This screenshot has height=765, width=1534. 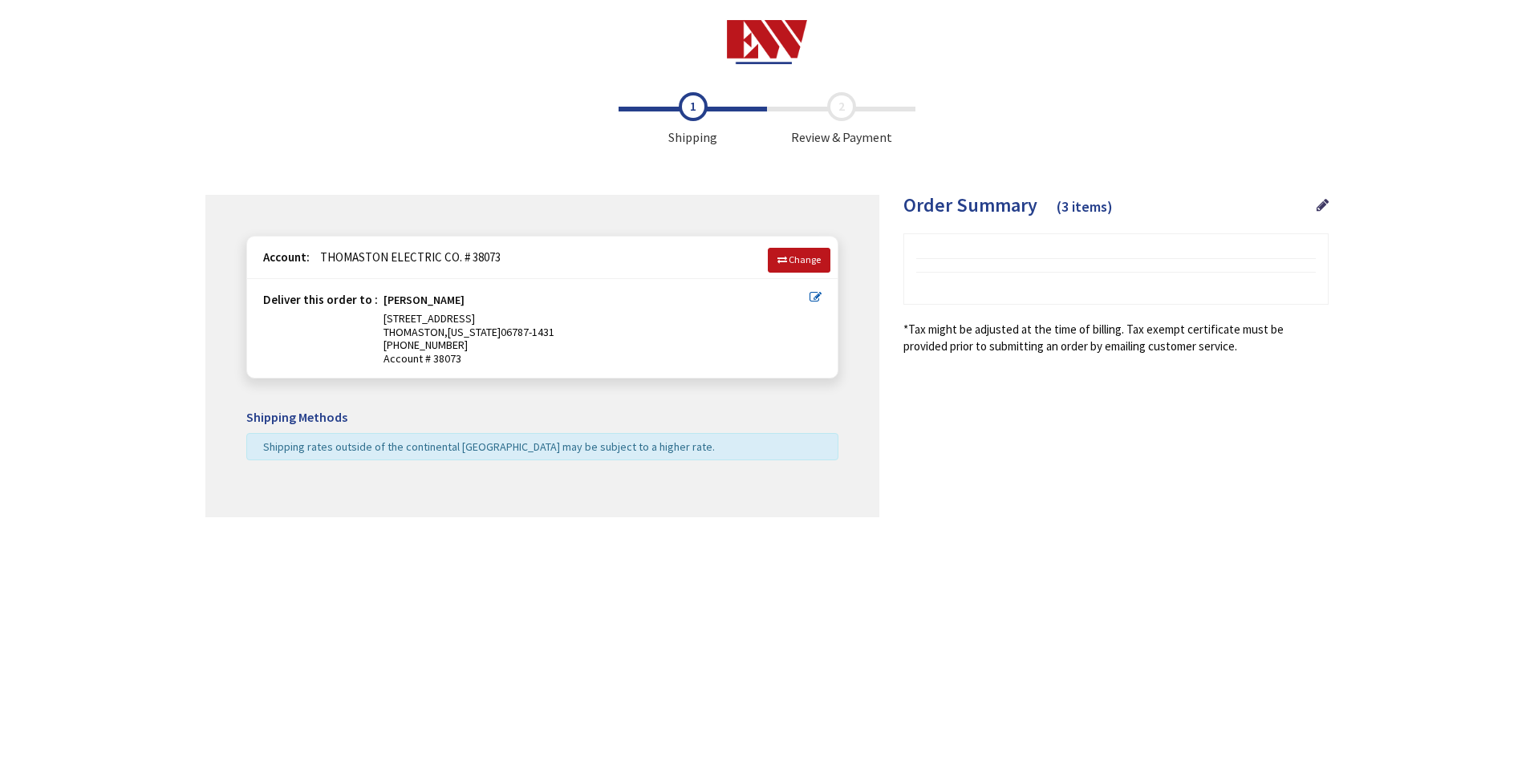 What do you see at coordinates (406, 257) in the screenshot?
I see `span: THOMASTON ELECTRIC CO. # 38073` at bounding box center [406, 257].